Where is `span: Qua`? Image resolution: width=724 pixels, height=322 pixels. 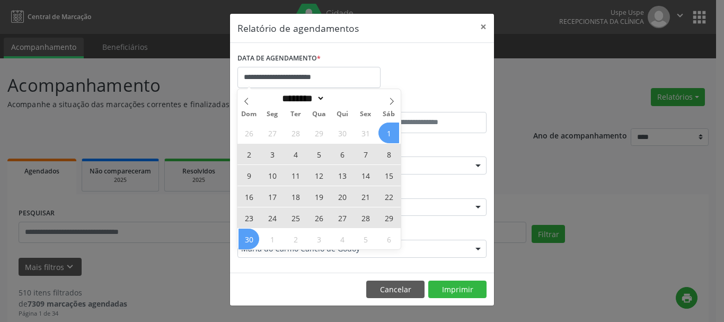 span: Qua is located at coordinates (319, 114).